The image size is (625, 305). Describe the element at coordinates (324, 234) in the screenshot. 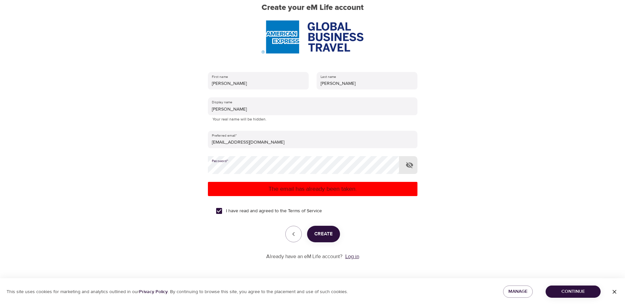

I see `span: Create` at that location.